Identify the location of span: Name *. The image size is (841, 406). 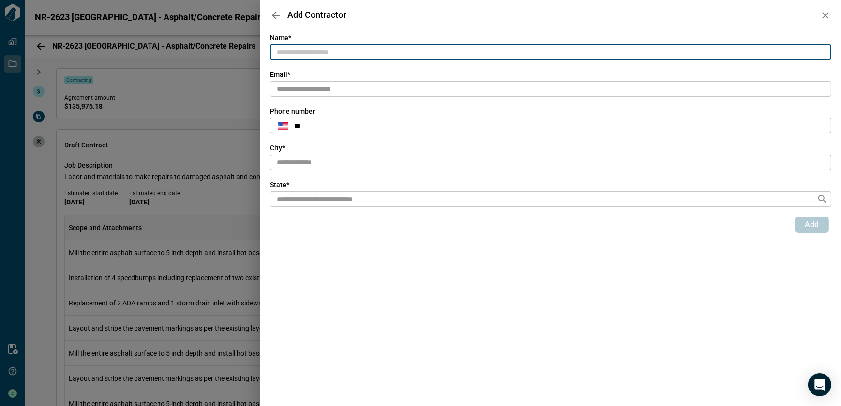
(281, 38).